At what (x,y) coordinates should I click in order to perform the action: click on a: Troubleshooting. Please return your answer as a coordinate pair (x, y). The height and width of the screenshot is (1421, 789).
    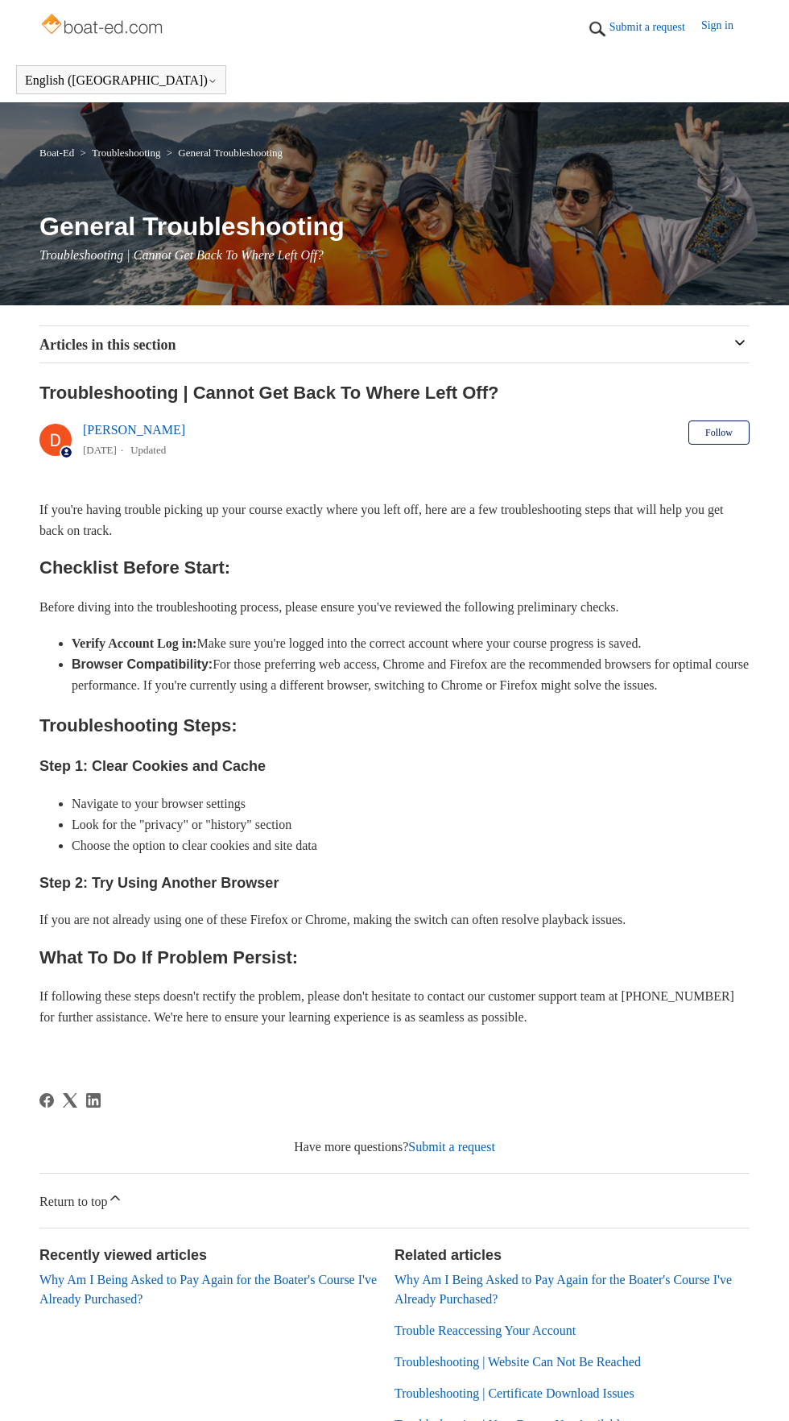
    Looking at the image, I should click on (126, 152).